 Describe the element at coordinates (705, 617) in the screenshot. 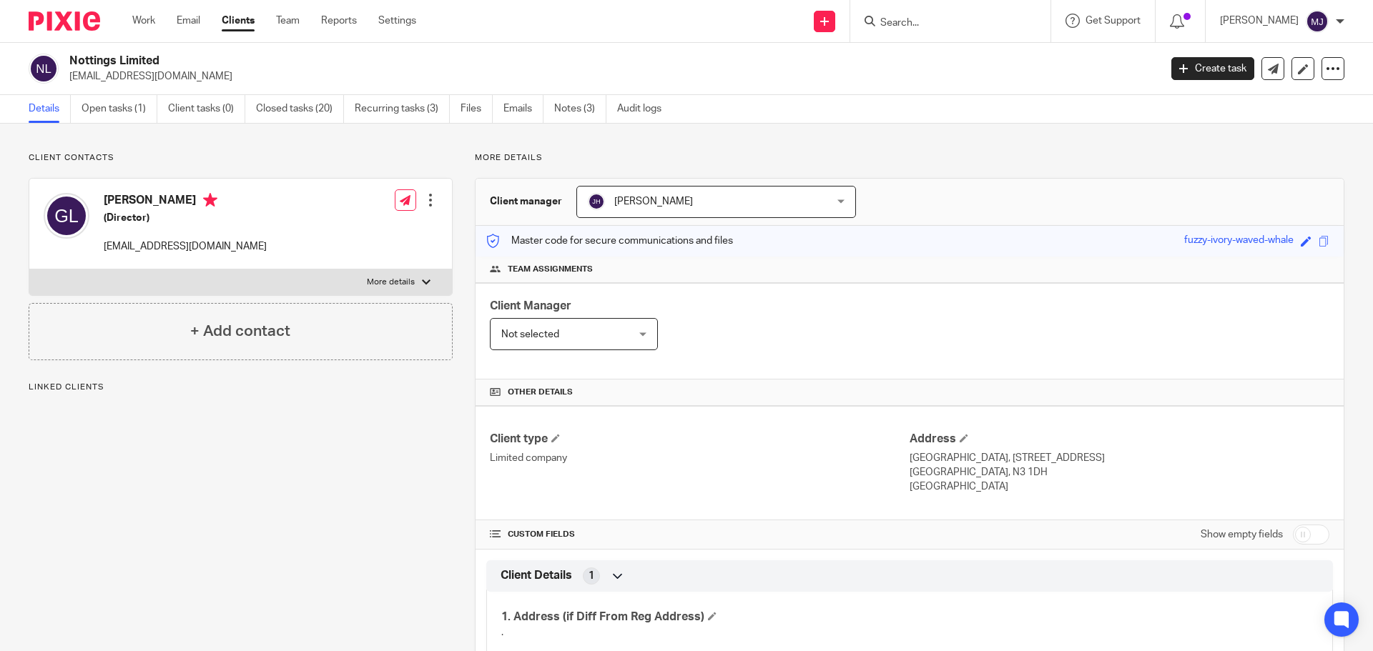

I see `h4: 1. Address (if Diff From Reg Address)` at that location.